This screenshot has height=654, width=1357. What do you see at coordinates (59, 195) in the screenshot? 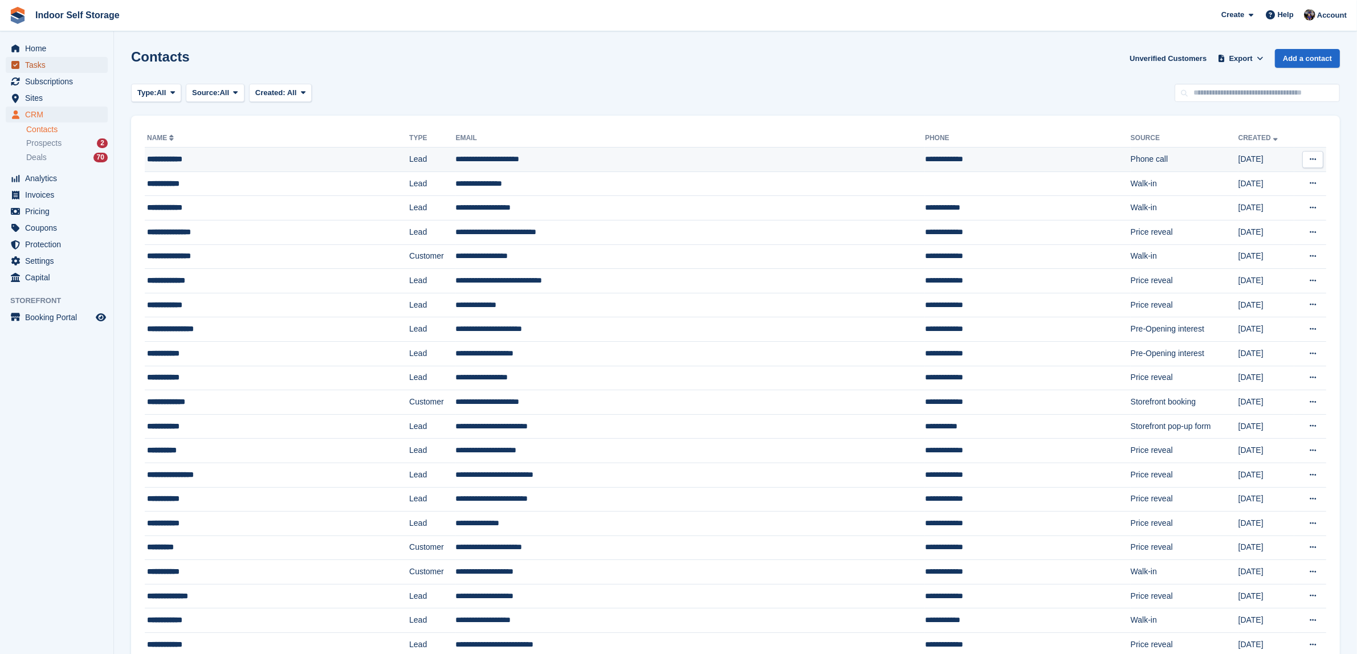
I see `span: Invoices` at bounding box center [59, 195].